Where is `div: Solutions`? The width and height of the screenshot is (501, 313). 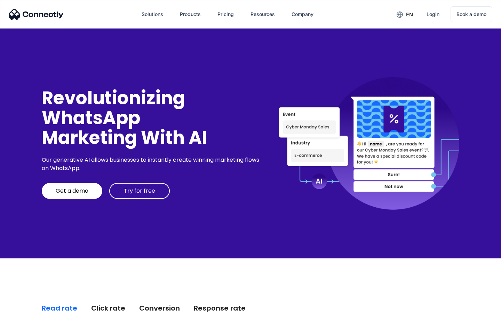 div: Solutions is located at coordinates (152, 14).